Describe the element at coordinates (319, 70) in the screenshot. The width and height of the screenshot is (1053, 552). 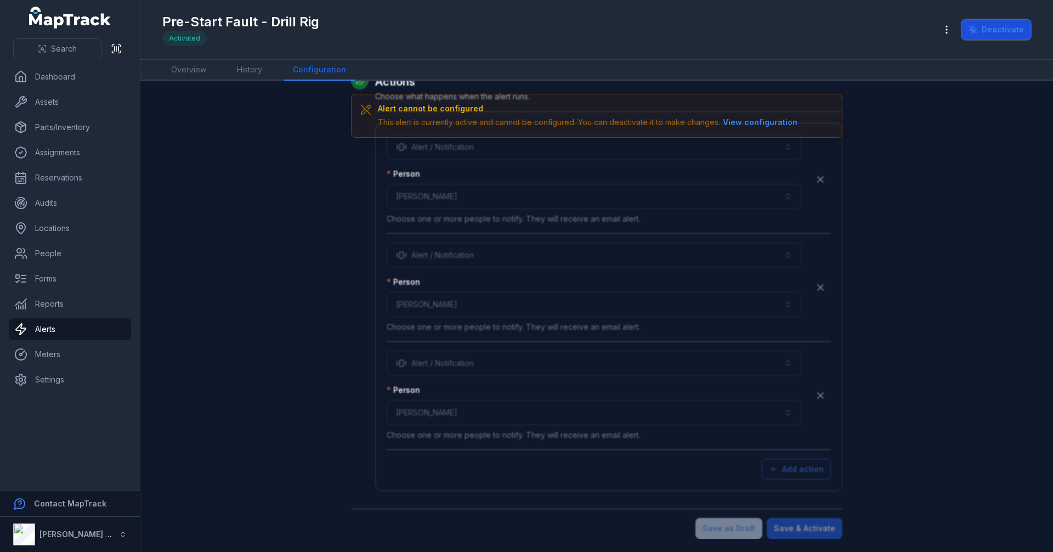
I see `a: Configuration` at that location.